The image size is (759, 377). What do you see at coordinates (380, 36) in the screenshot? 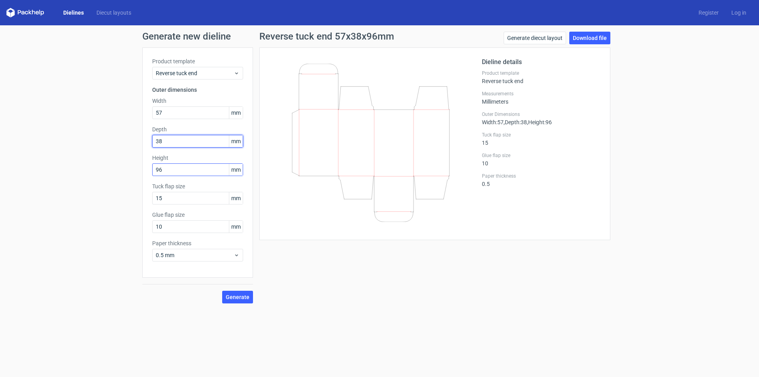
I see `h1: Generate new dieline` at bounding box center [380, 36].